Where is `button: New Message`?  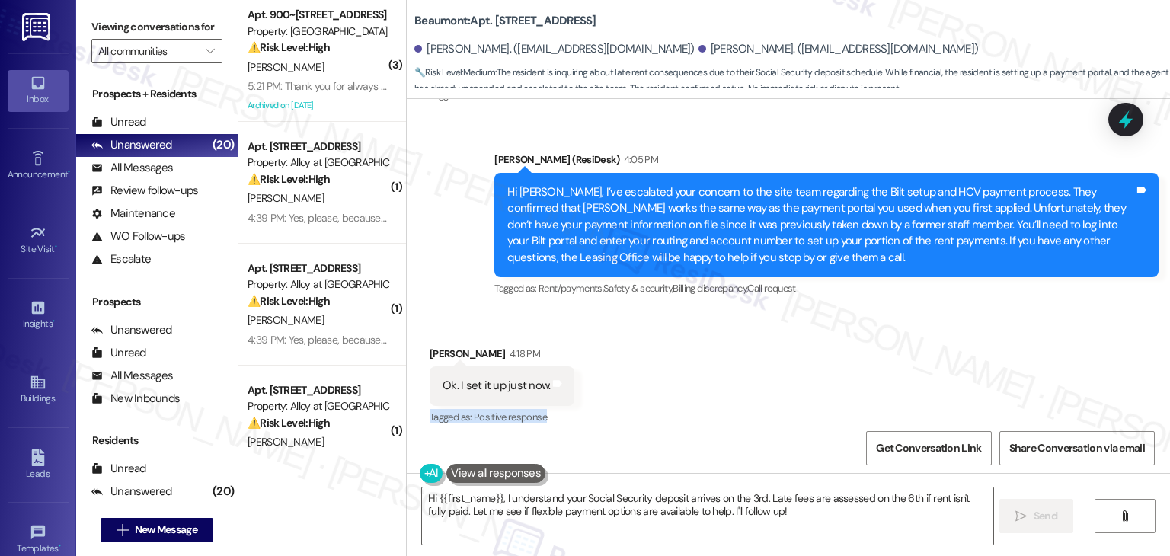 button: New Message is located at coordinates (157, 530).